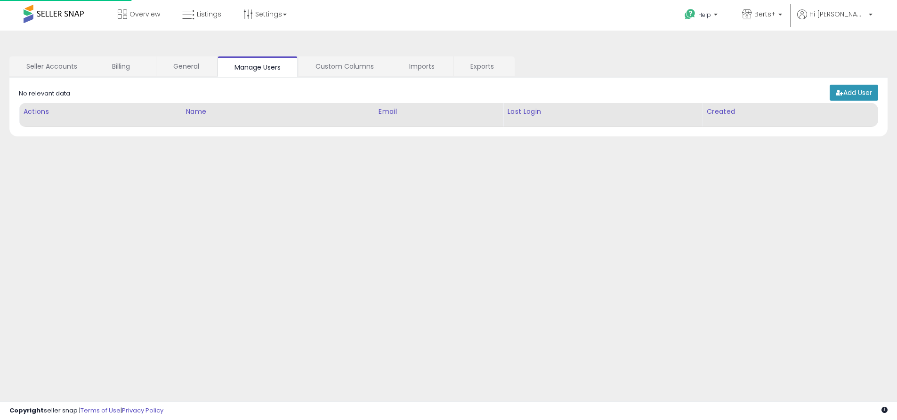  I want to click on div: Actions, so click(100, 112).